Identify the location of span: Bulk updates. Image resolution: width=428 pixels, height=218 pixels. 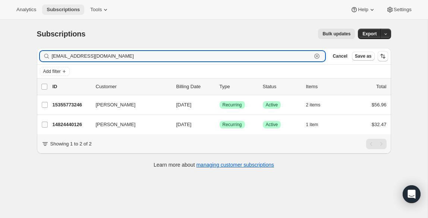
(336, 34).